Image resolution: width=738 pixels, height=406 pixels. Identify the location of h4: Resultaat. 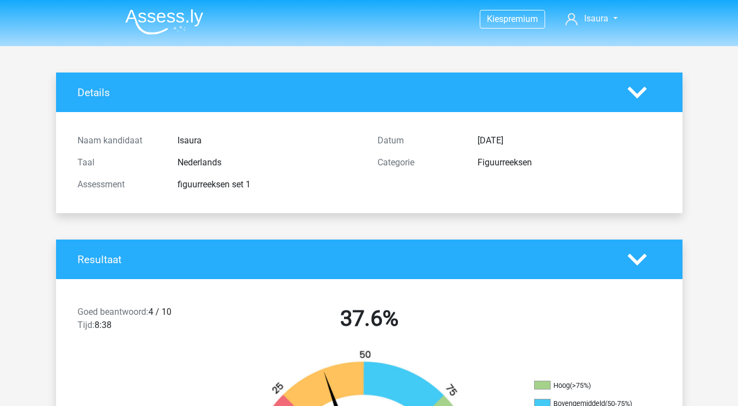
(344, 259).